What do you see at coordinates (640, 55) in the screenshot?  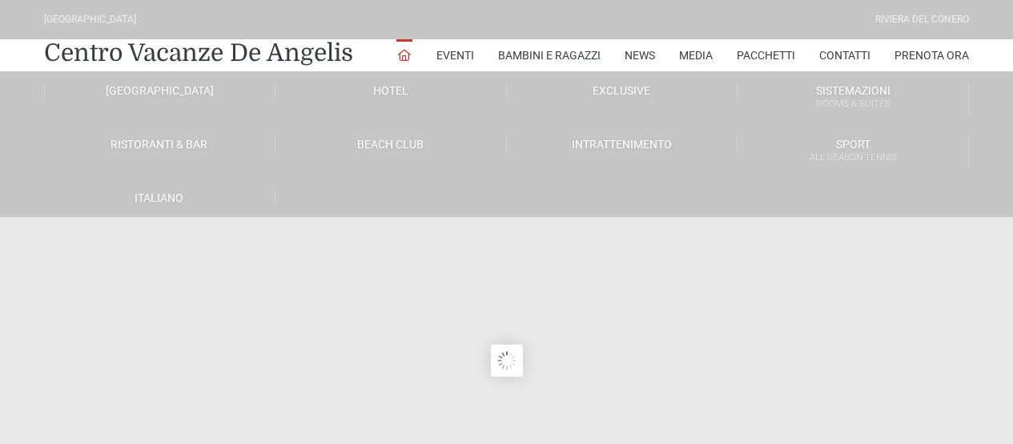 I see `a: News` at bounding box center [640, 55].